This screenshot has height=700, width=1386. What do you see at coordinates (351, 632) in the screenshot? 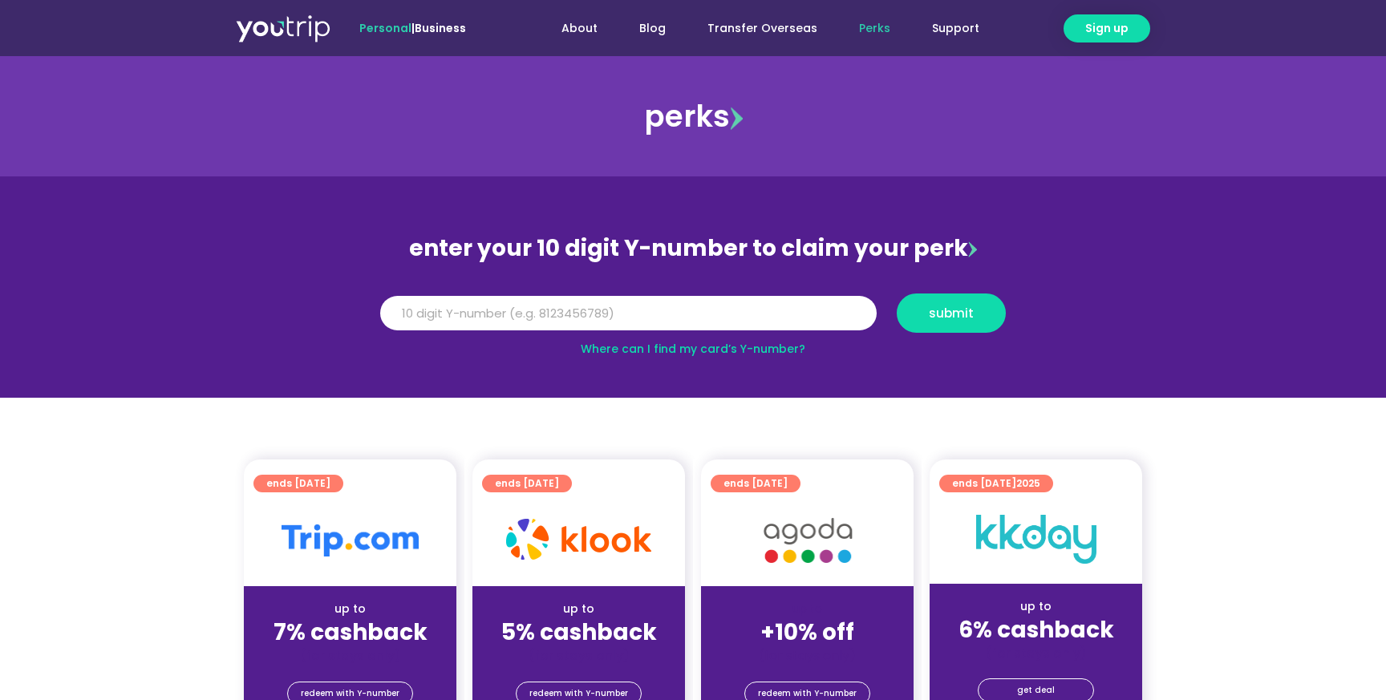
I see `strong: 7% cashback` at bounding box center [351, 632].